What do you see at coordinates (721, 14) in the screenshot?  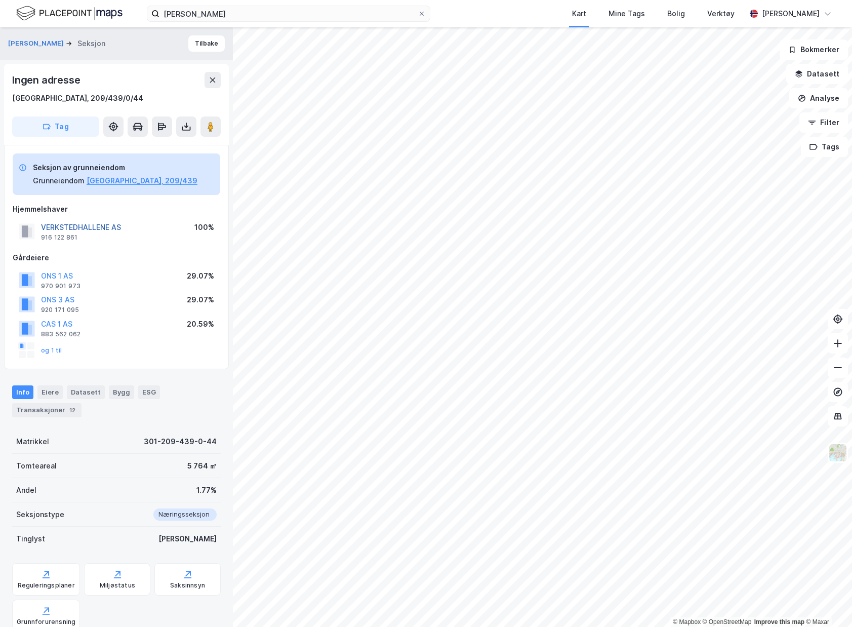 I see `div: Verktøy` at bounding box center [721, 14].